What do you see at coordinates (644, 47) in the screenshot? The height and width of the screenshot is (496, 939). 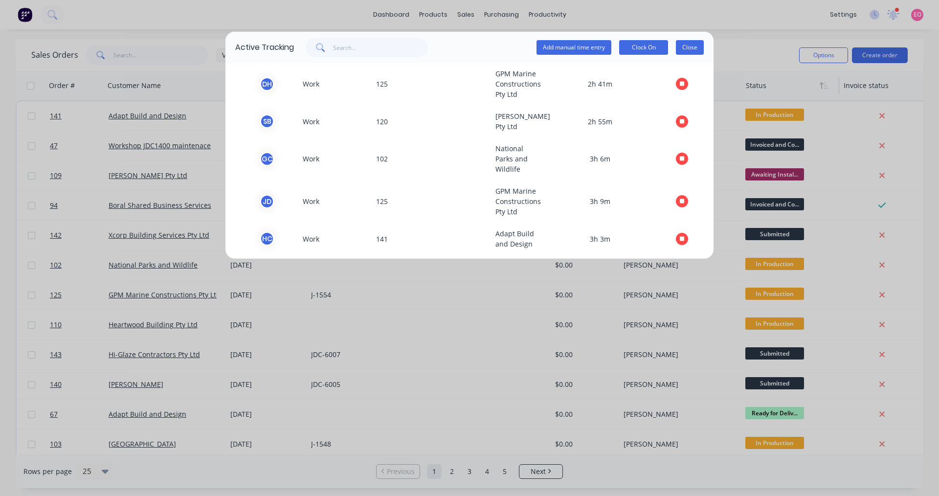 I see `button: Clock On` at bounding box center [644, 47].